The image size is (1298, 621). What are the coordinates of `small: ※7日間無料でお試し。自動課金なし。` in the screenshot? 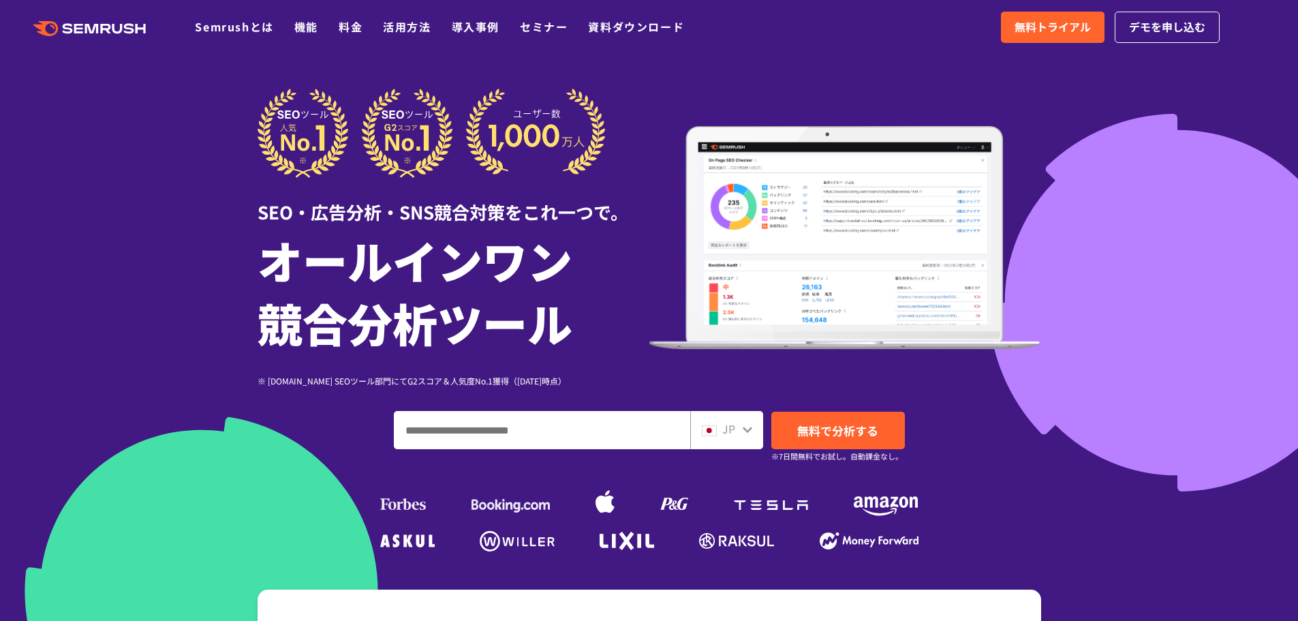 It's located at (836, 456).